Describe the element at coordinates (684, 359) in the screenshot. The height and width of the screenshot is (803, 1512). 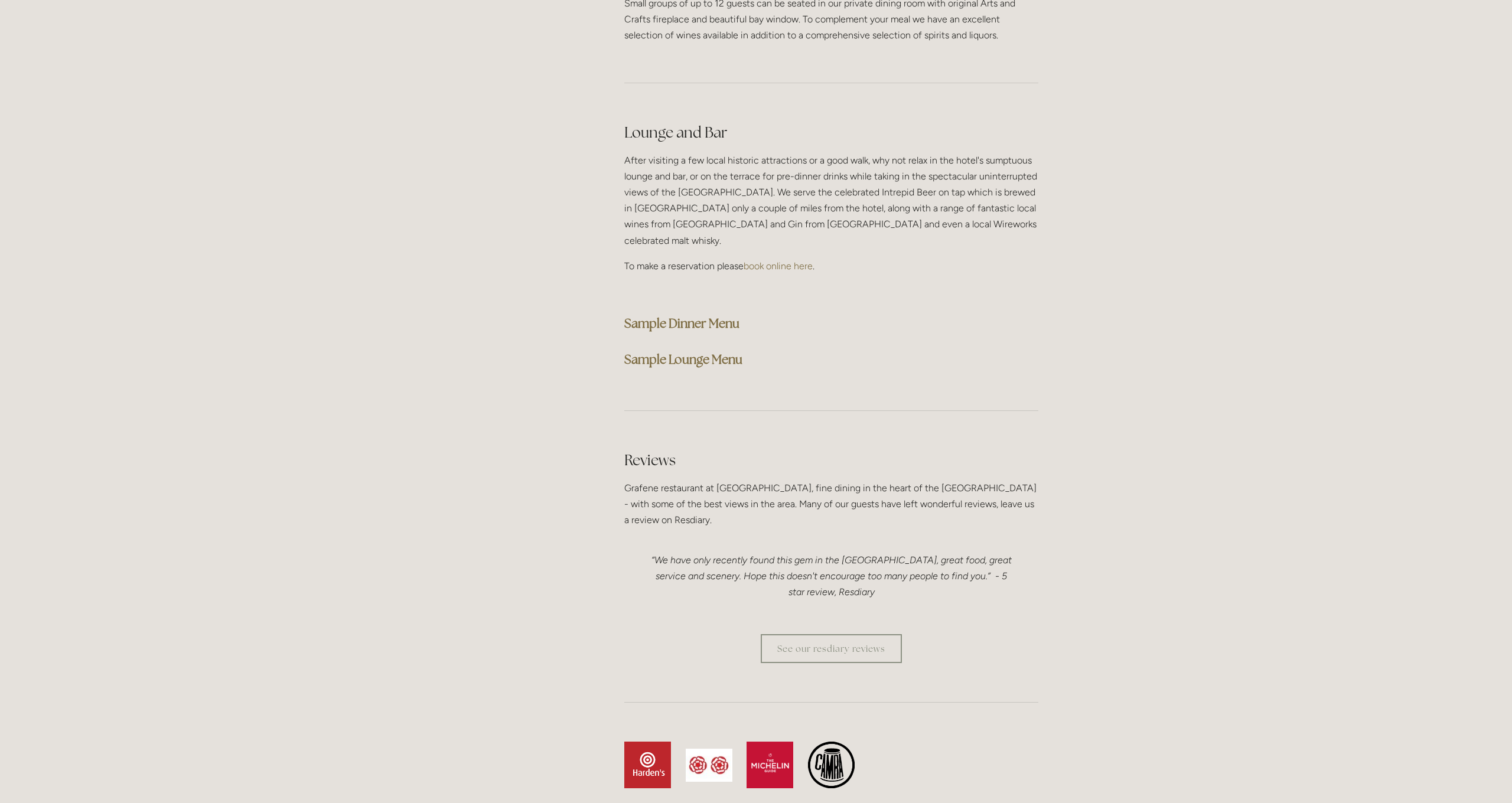
I see `a: Sample Lounge Menu` at that location.